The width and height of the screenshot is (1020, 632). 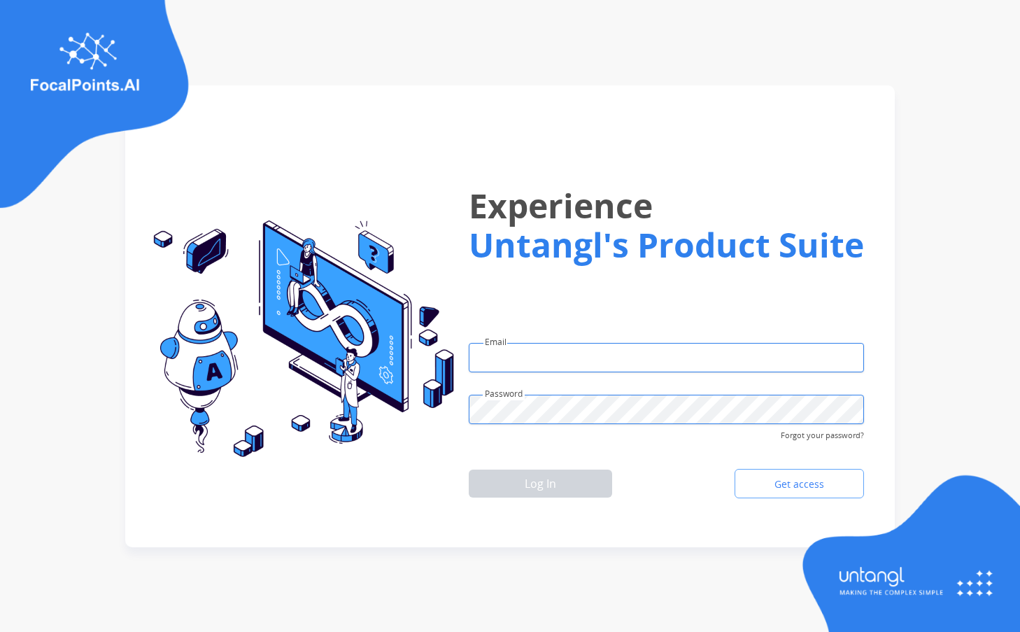 What do you see at coordinates (799, 483) in the screenshot?
I see `a: Get access` at bounding box center [799, 483].